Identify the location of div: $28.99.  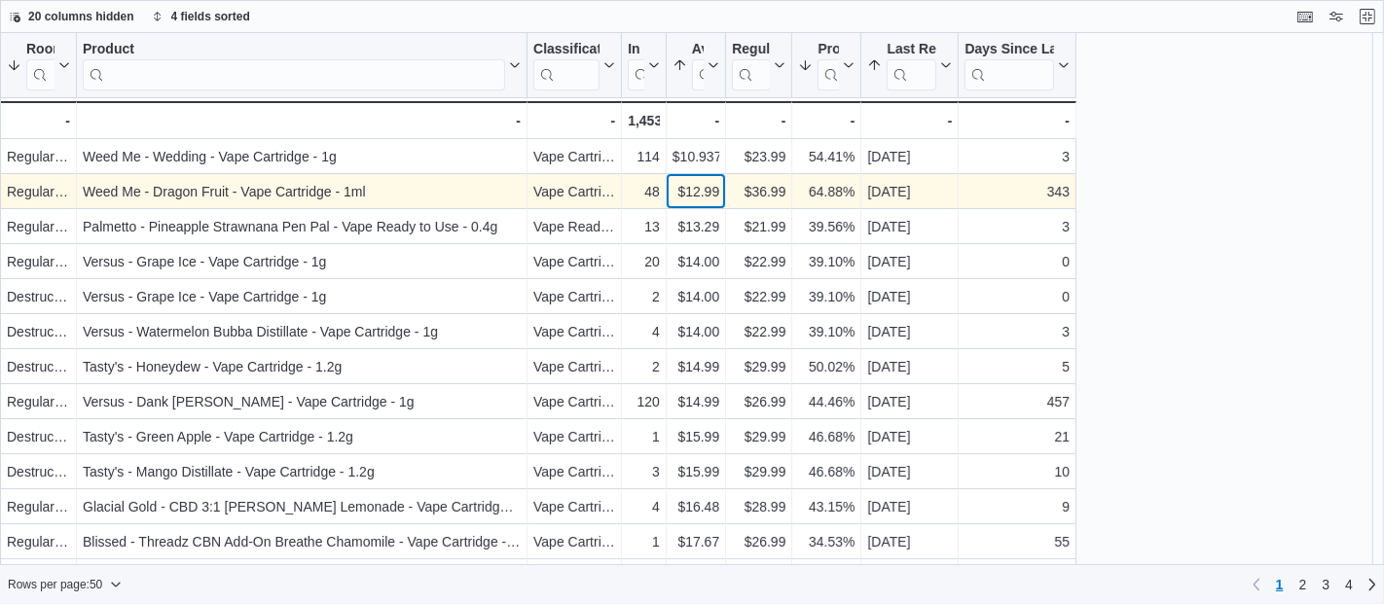
(758, 507).